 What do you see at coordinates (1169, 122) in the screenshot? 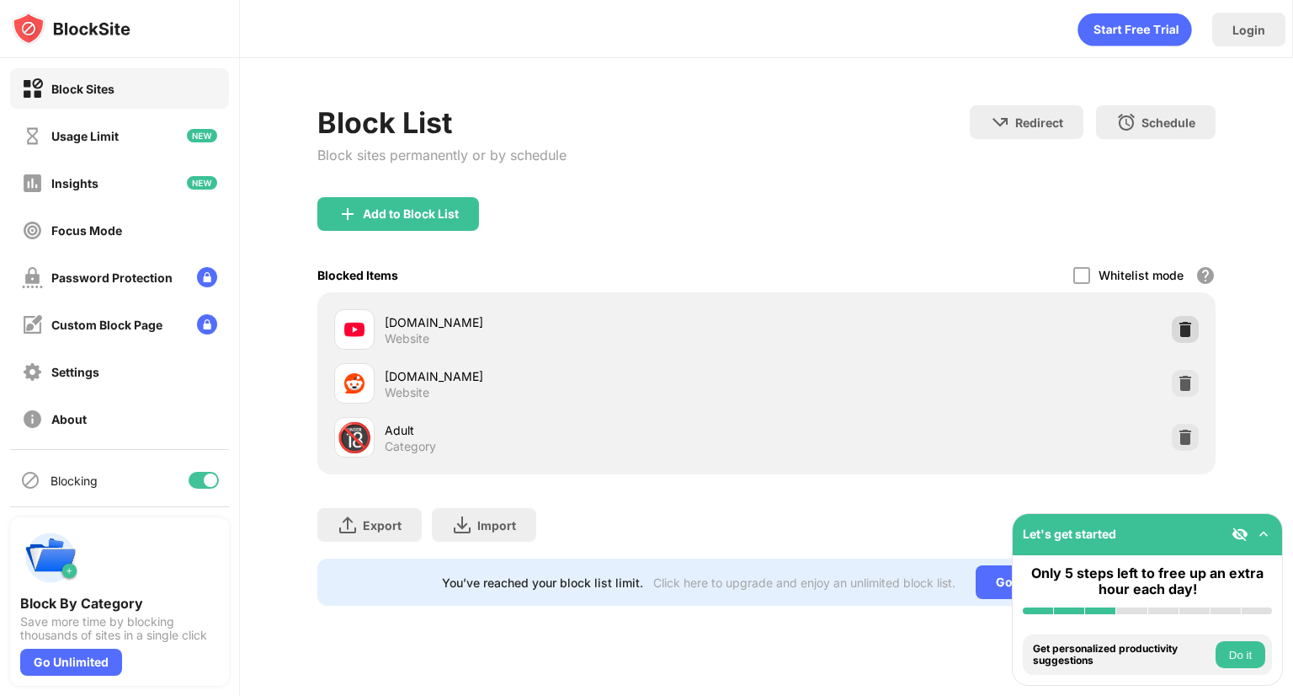
I see `div: Schedule` at bounding box center [1169, 122].